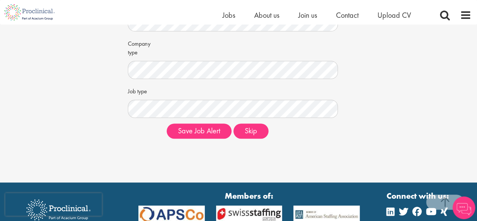 The height and width of the screenshot is (221, 477). Describe the element at coordinates (251, 131) in the screenshot. I see `button: Skip` at that location.